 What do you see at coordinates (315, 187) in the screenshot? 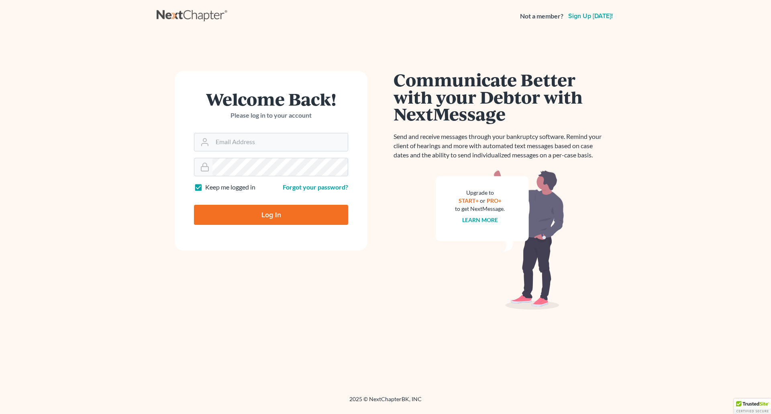
I see `a: Forgot your password?` at bounding box center [315, 187].